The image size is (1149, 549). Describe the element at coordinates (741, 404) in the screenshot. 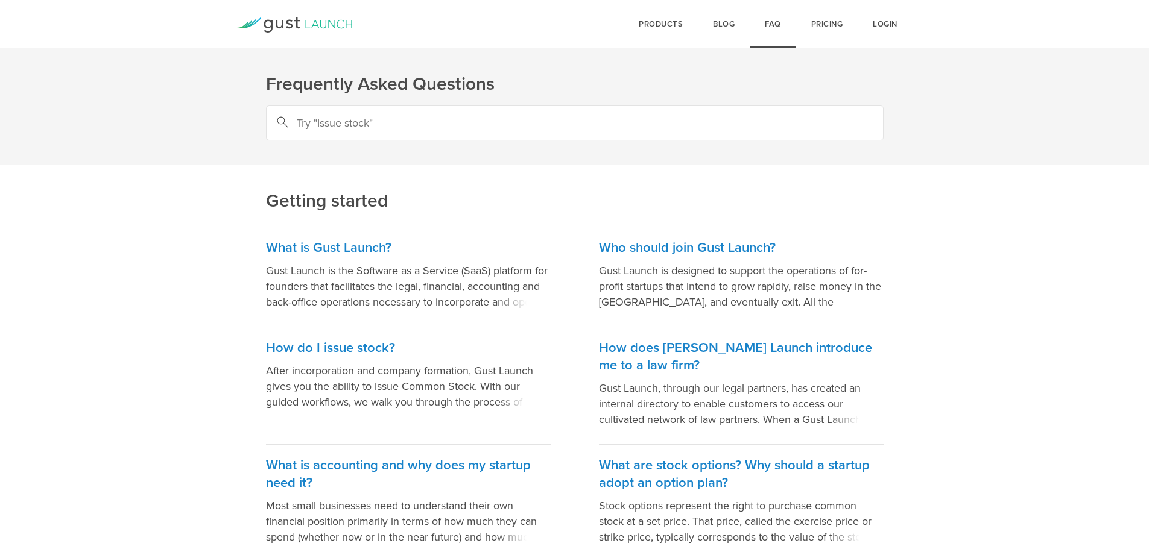

I see `p: Gust Launch, through our legal partners, has created an internal directory to enable customers to...` at that location.